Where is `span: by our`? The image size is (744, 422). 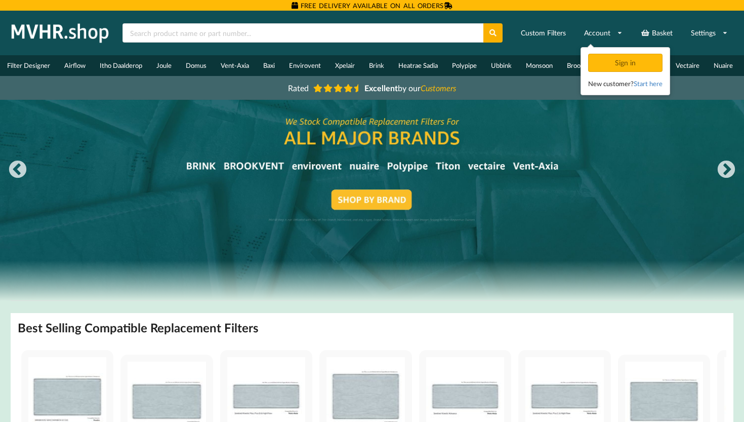 span: by our is located at coordinates (410, 88).